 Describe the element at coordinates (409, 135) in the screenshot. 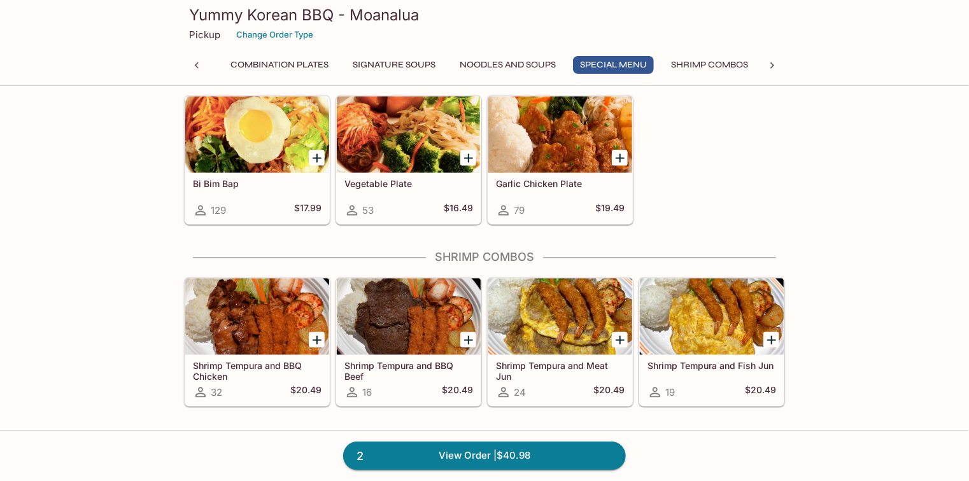

I see `div: Vegetable Plate` at that location.